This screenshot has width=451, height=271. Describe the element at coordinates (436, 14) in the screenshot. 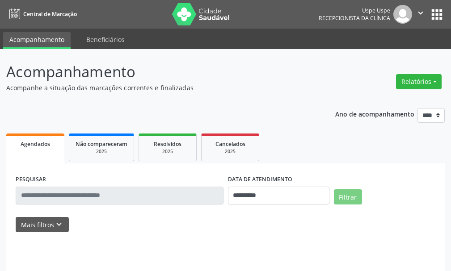

I see `button: apps` at that location.